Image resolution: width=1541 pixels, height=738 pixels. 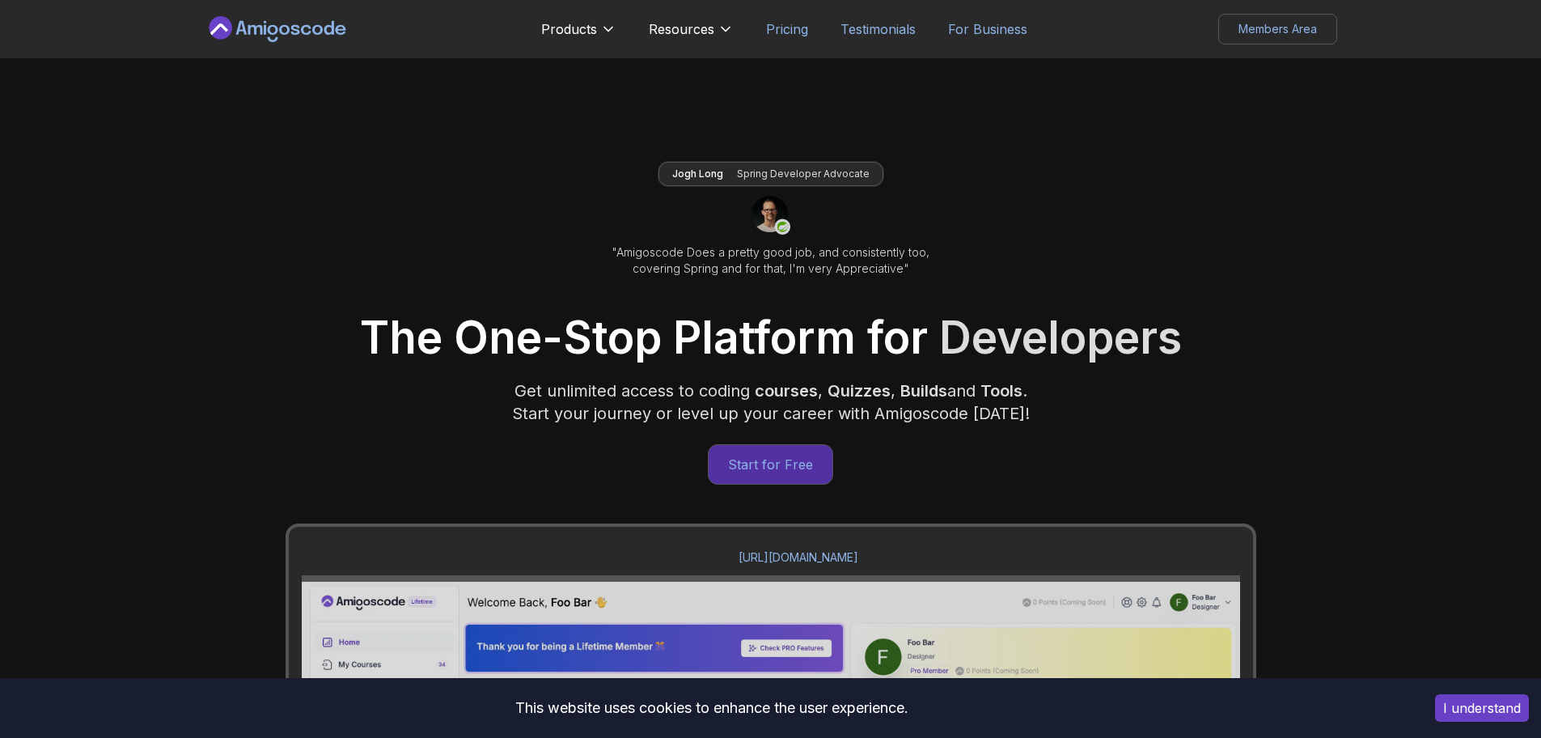 What do you see at coordinates (771, 402) in the screenshot?
I see `p: Get unlimited access to coding , , and . Start your journey or level up your career with Amigosco...` at bounding box center [771, 402].